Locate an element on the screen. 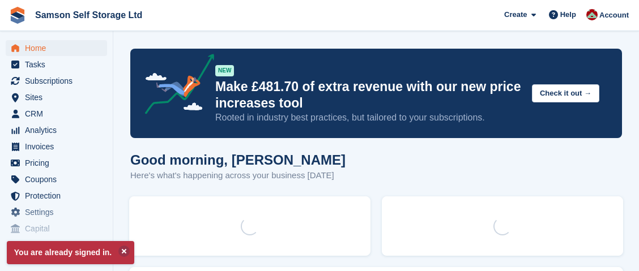  span: Tasks is located at coordinates (59, 65).